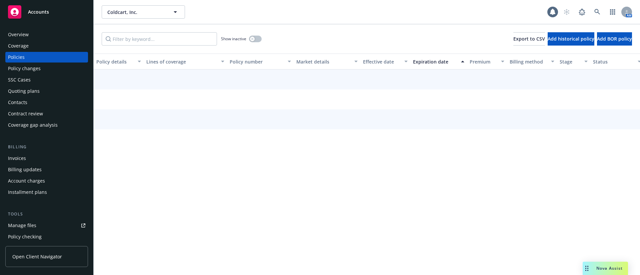  Describe the element at coordinates (115, 62) in the screenshot. I see `div: Policy details` at that location.